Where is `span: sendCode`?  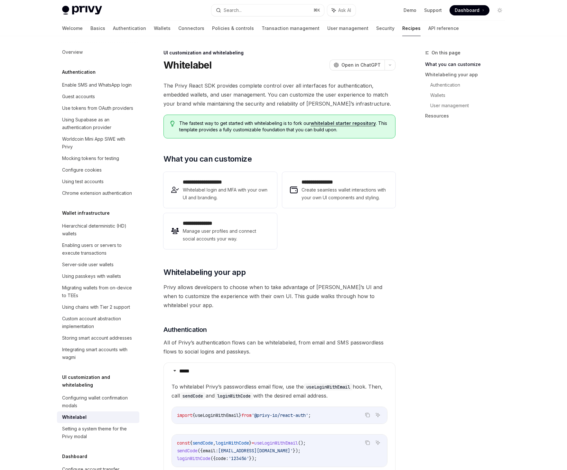
span: sendCode is located at coordinates (203, 443).